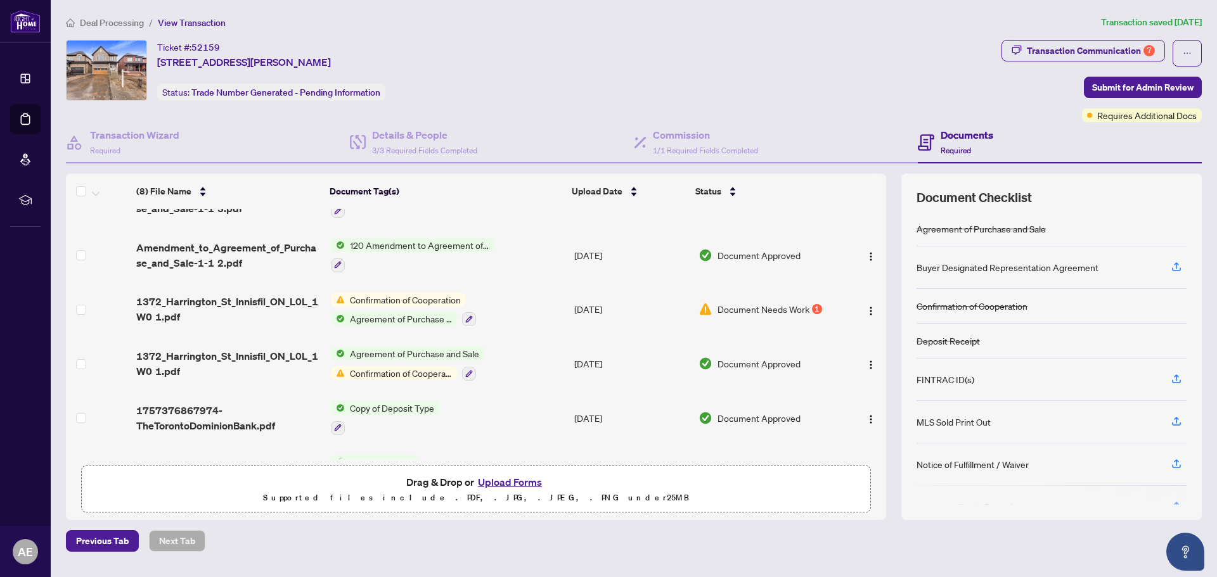 Image resolution: width=1217 pixels, height=577 pixels. I want to click on img: logo, so click(25, 21).